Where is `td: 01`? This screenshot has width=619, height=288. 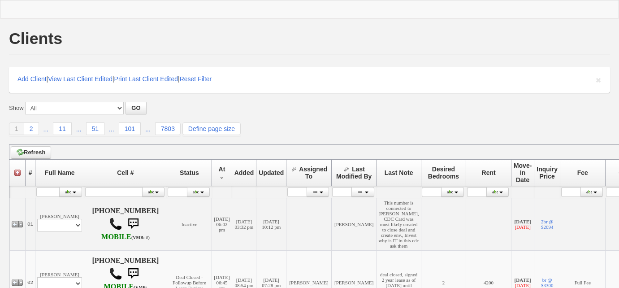
td: 01 is located at coordinates (30, 224).